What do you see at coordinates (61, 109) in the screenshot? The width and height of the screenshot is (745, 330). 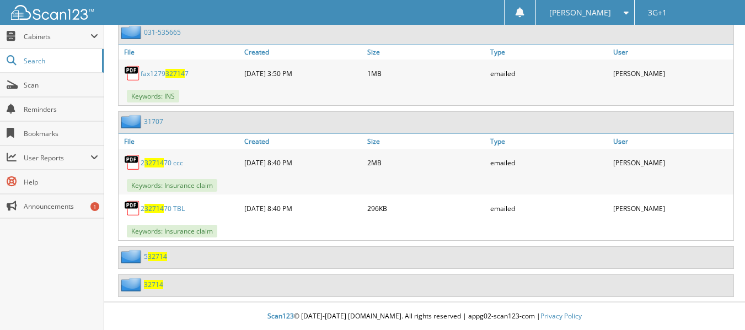 I see `span: Reminders` at bounding box center [61, 109].